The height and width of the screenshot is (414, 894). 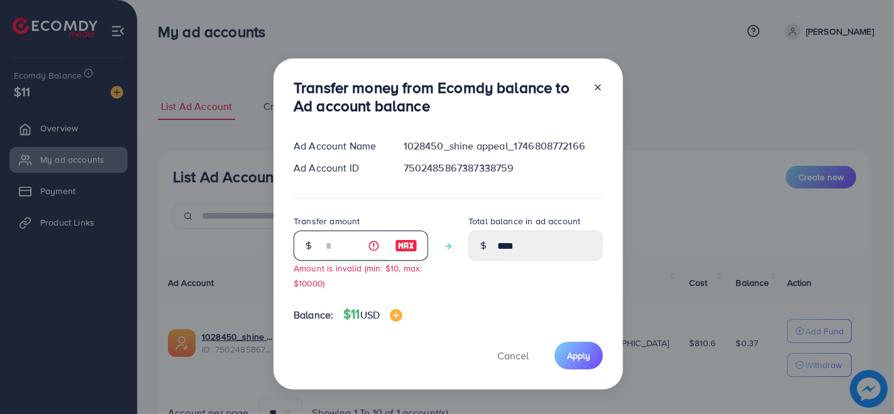 What do you see at coordinates (338, 146) in the screenshot?
I see `div: Ad Account Name` at bounding box center [338, 146].